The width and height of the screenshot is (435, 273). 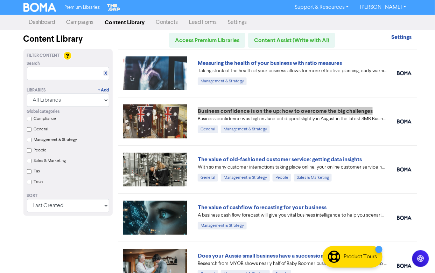 What do you see at coordinates (167, 22) in the screenshot?
I see `a: Contacts` at bounding box center [167, 22].